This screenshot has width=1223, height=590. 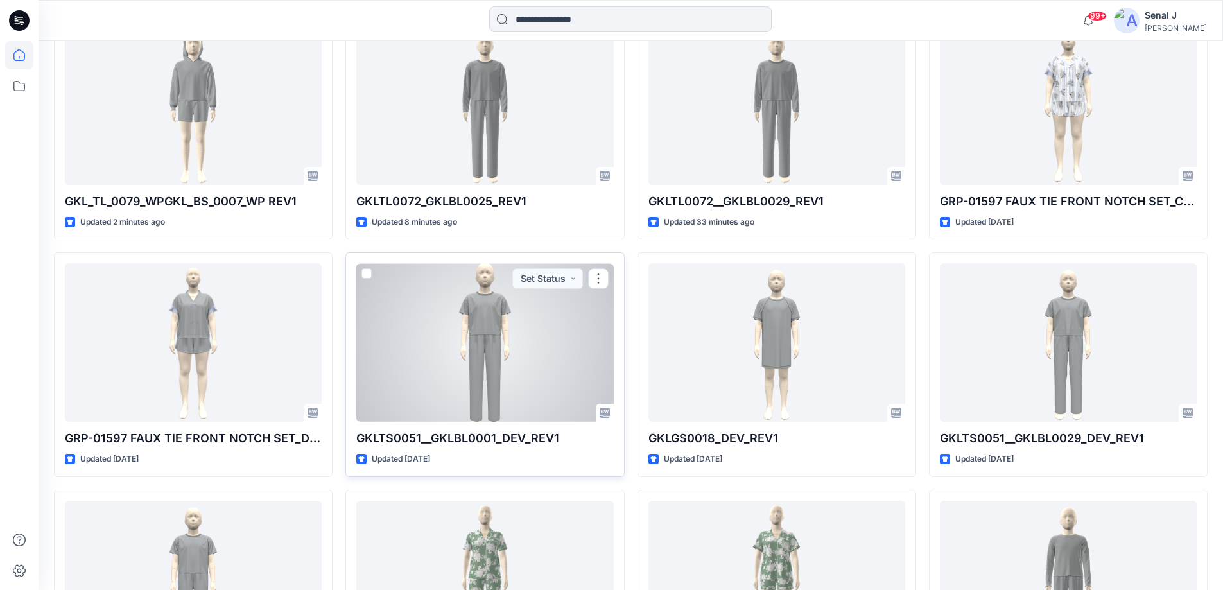 What do you see at coordinates (485, 105) in the screenshot?
I see `a: GKLTL0072_GKLBL0025_REV1` at bounding box center [485, 105].